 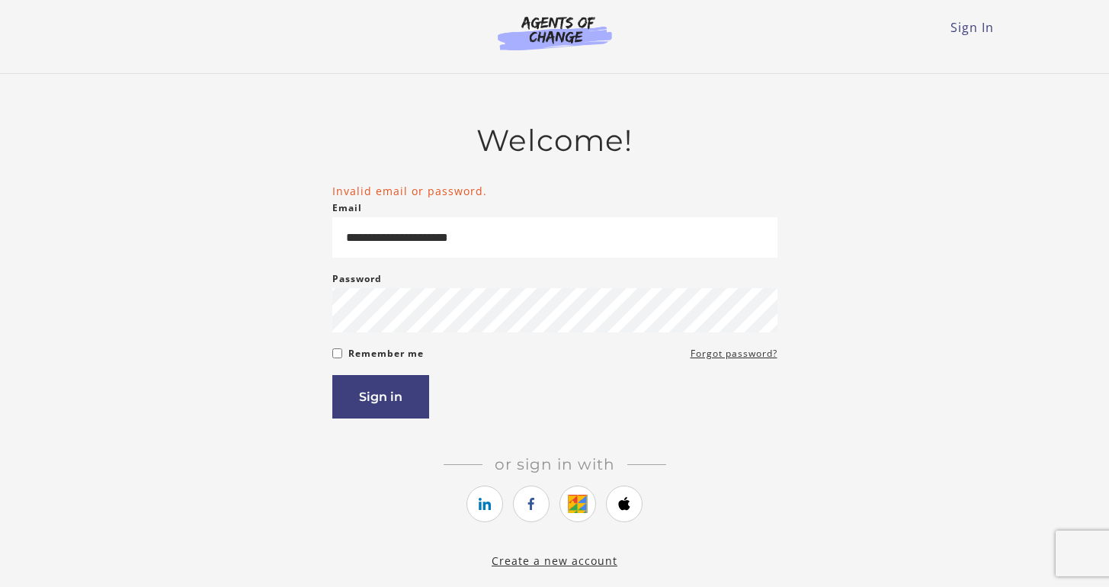 I want to click on img: Agents of Change Logo, so click(x=555, y=33).